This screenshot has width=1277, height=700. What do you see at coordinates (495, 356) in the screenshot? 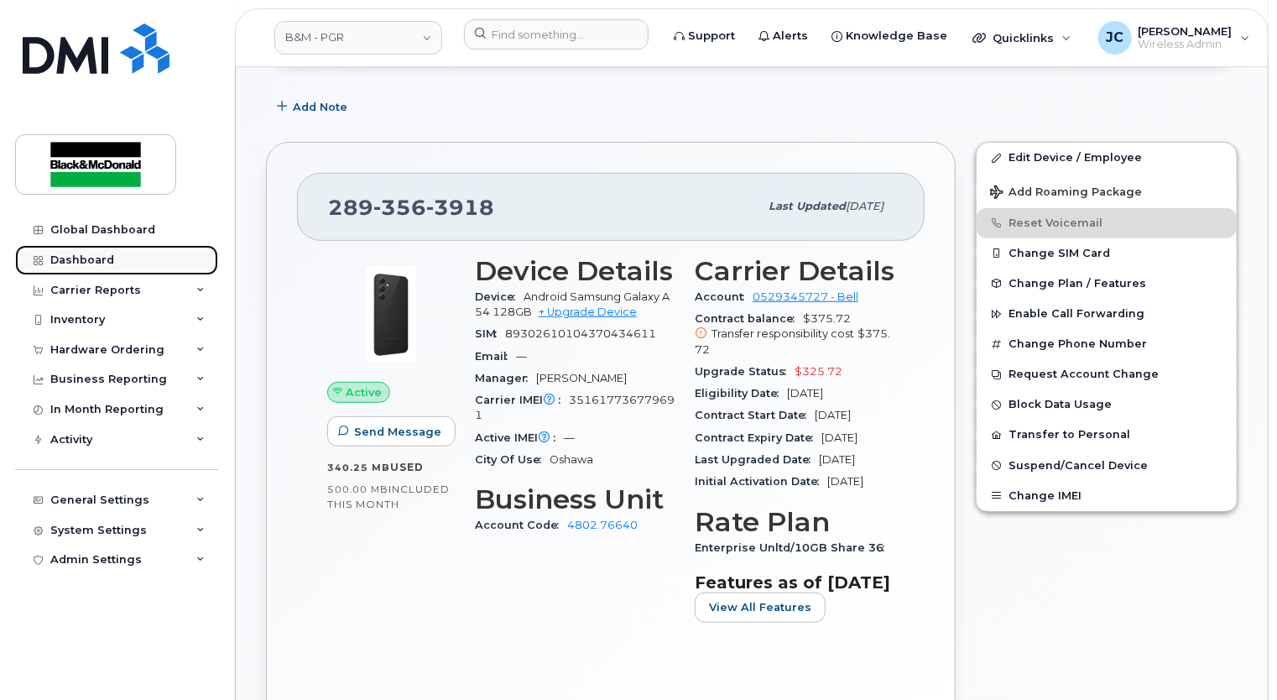
I see `span: Email` at bounding box center [495, 356].